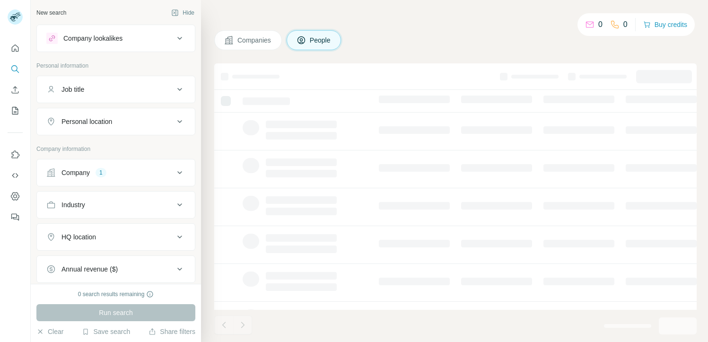 The height and width of the screenshot is (342, 708). I want to click on div: Company lookalikes, so click(93, 38).